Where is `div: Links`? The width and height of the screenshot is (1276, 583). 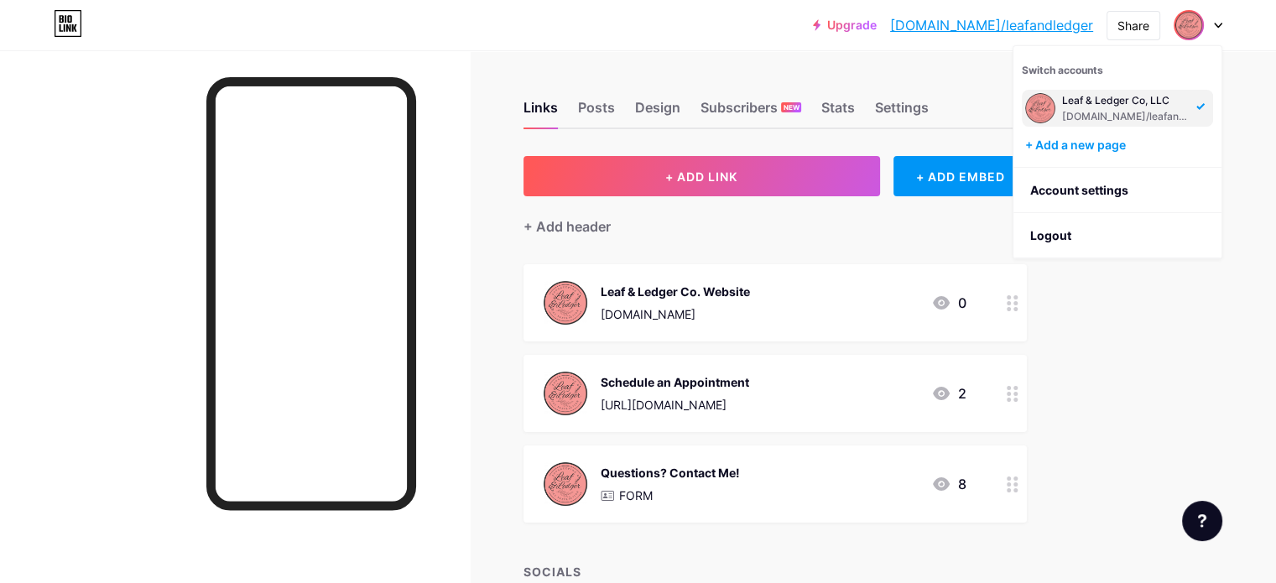
div: Links is located at coordinates (540, 112).